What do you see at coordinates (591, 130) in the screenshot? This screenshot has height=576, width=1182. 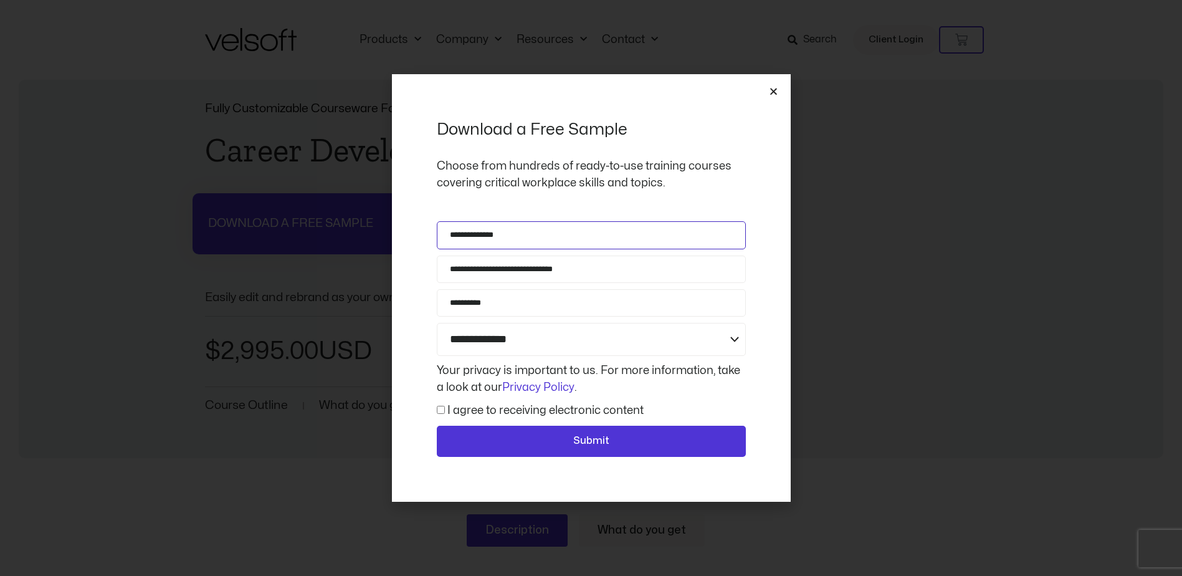 I see `h2: Download a Free Sample` at bounding box center [591, 130].